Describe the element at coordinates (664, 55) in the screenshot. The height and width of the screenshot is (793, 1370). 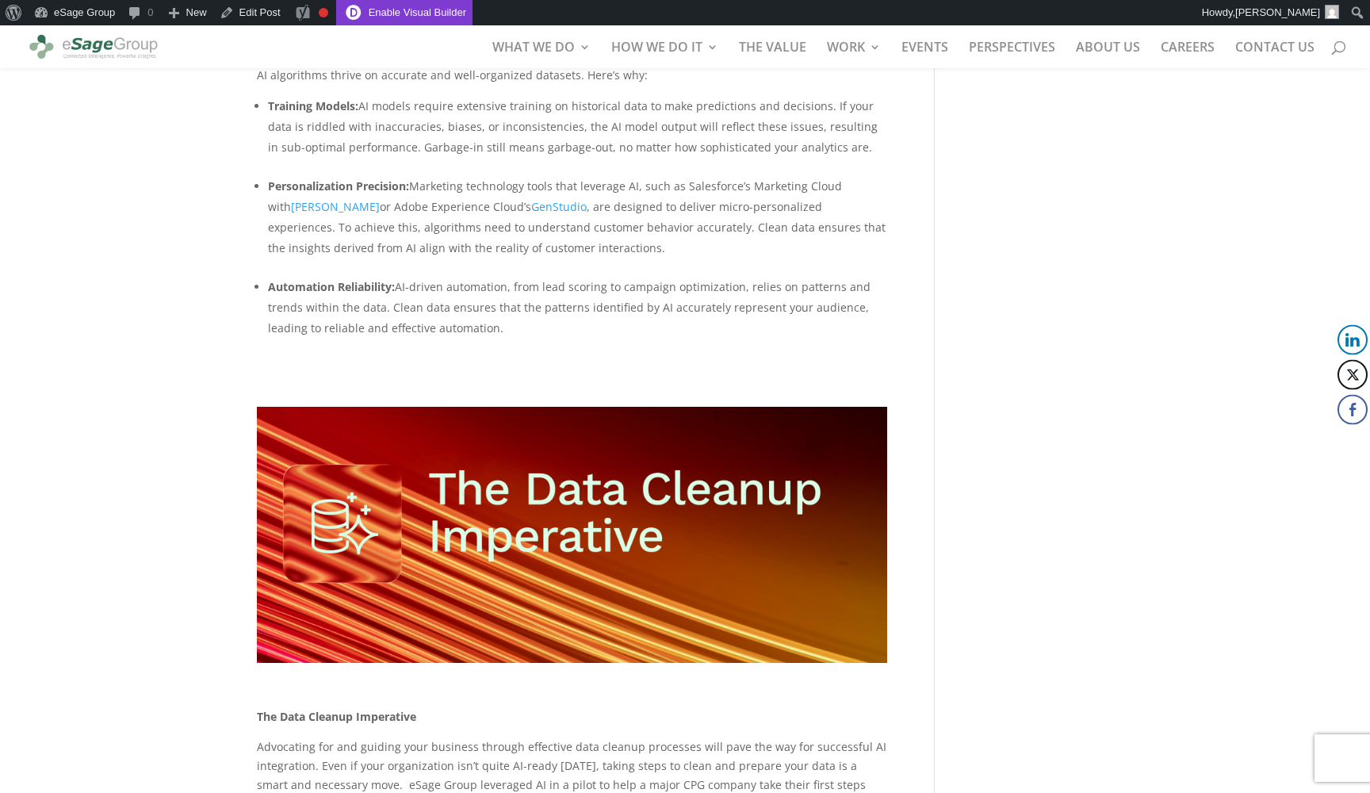
I see `a: HOW WE DO IT` at that location.